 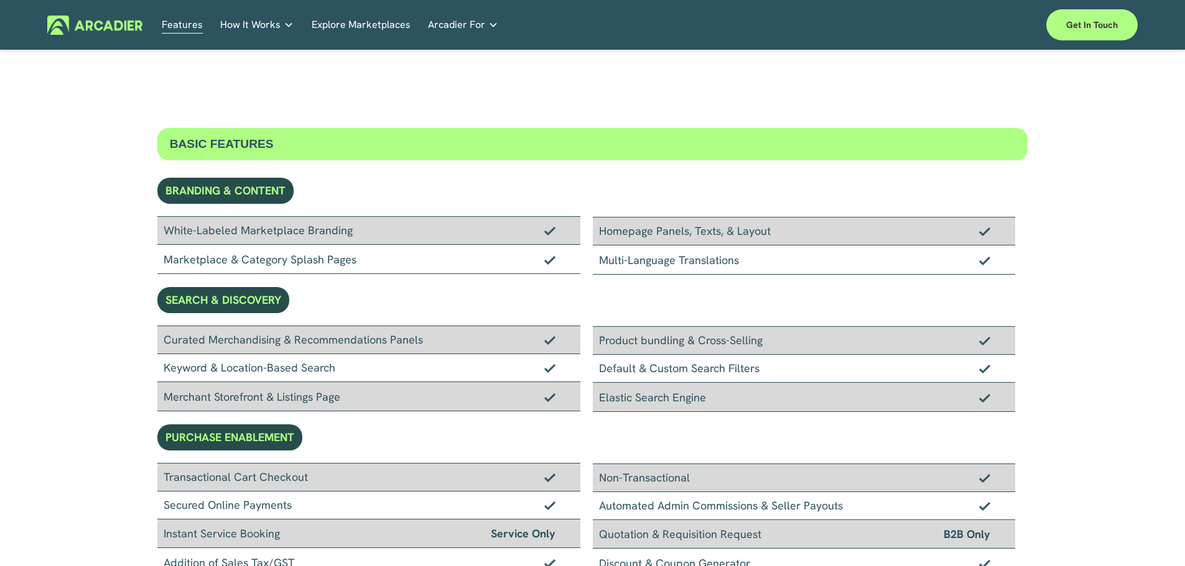 What do you see at coordinates (804, 478) in the screenshot?
I see `div: Non-Transactional` at bounding box center [804, 478].